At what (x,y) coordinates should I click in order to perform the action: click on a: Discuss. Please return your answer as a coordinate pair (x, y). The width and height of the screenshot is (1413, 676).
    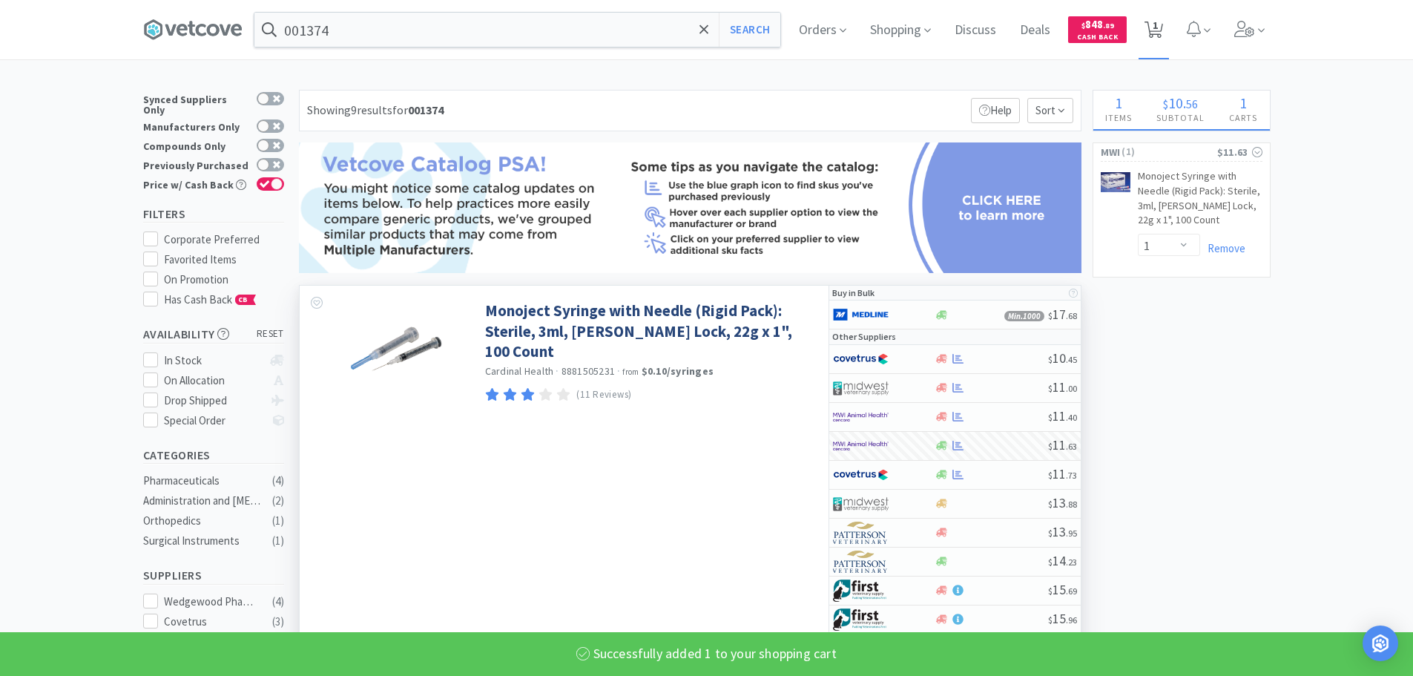
    Looking at the image, I should click on (975, 30).